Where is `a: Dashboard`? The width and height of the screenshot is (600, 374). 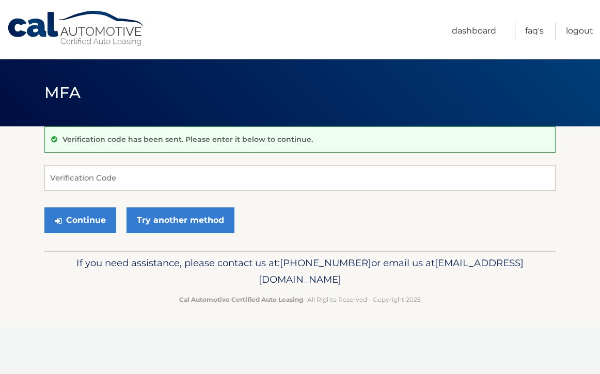
a: Dashboard is located at coordinates (474, 31).